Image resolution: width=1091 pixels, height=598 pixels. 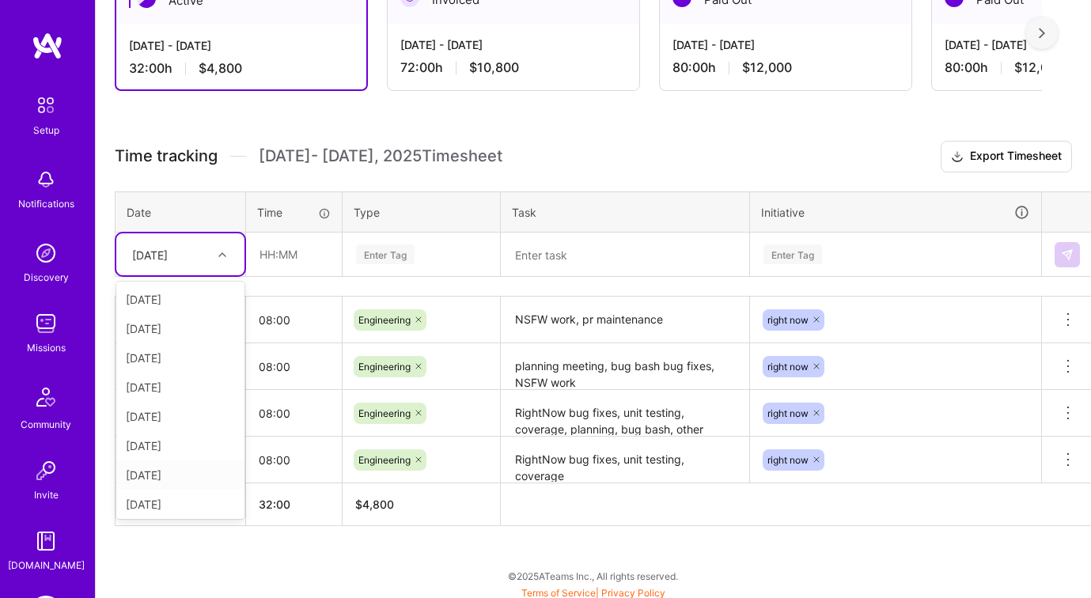 What do you see at coordinates (293, 212) in the screenshot?
I see `div: Time` at bounding box center [293, 212].